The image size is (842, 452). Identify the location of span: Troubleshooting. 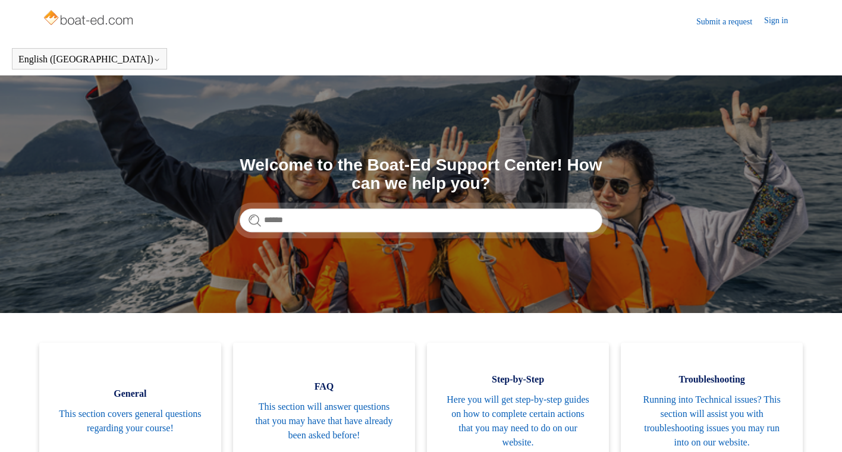
(712, 380).